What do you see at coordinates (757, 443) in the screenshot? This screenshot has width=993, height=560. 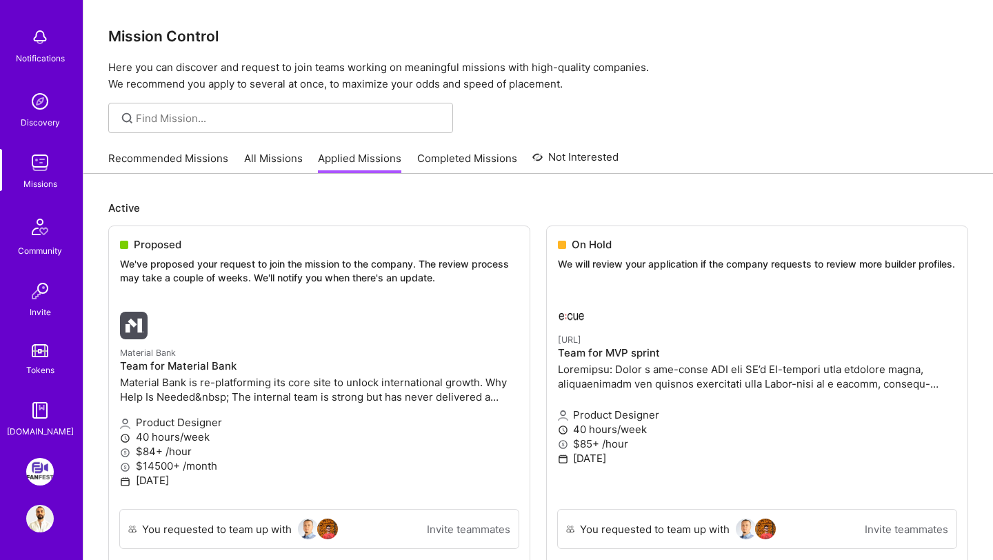 I see `p: $85+ /hour` at bounding box center [757, 443].